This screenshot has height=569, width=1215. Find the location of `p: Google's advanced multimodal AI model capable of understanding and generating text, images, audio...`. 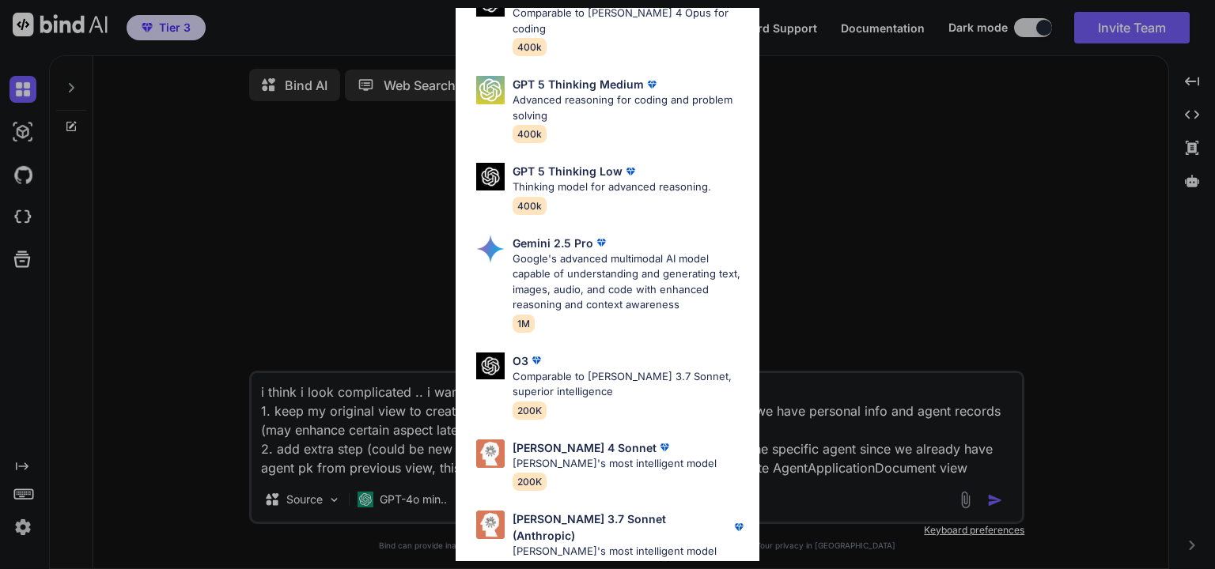

p: Google's advanced multimodal AI model capable of understanding and generating text, images, audio... is located at coordinates (629, 282).